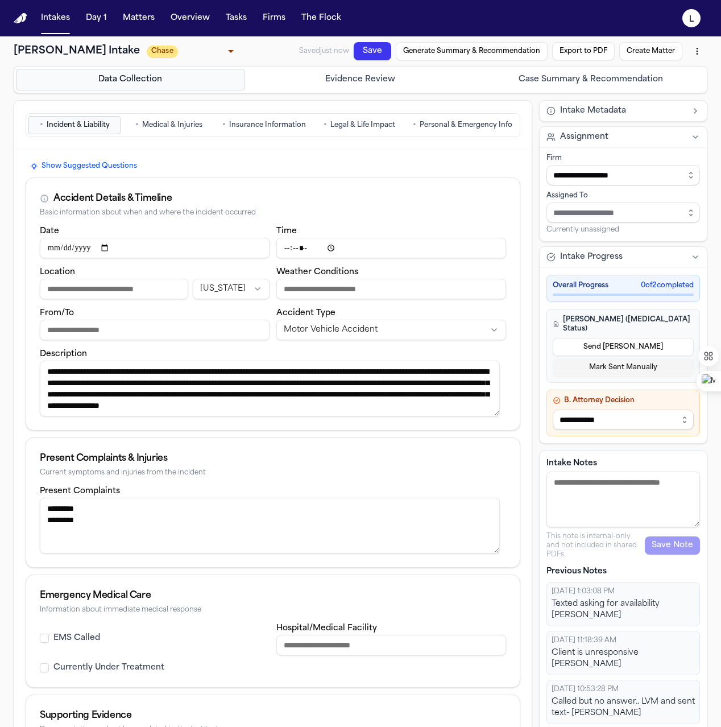 The image size is (721, 727). I want to click on div: Accident Details & Timeline, so click(113, 198).